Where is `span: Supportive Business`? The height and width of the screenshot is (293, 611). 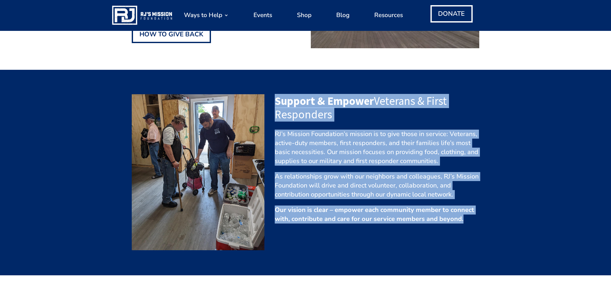
span: Supportive Business is located at coordinates (30, 98).